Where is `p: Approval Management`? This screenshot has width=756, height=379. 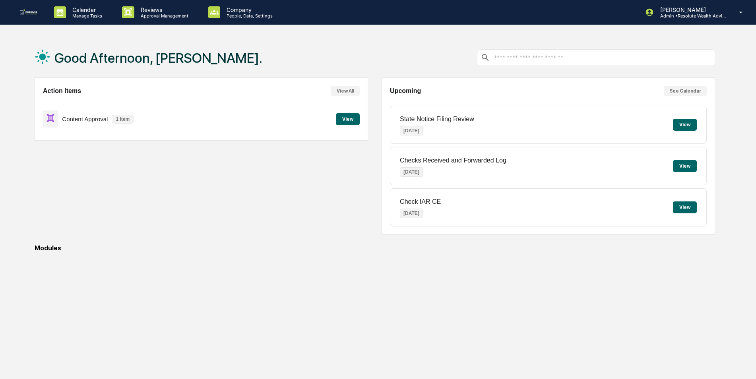 p: Approval Management is located at coordinates (163, 16).